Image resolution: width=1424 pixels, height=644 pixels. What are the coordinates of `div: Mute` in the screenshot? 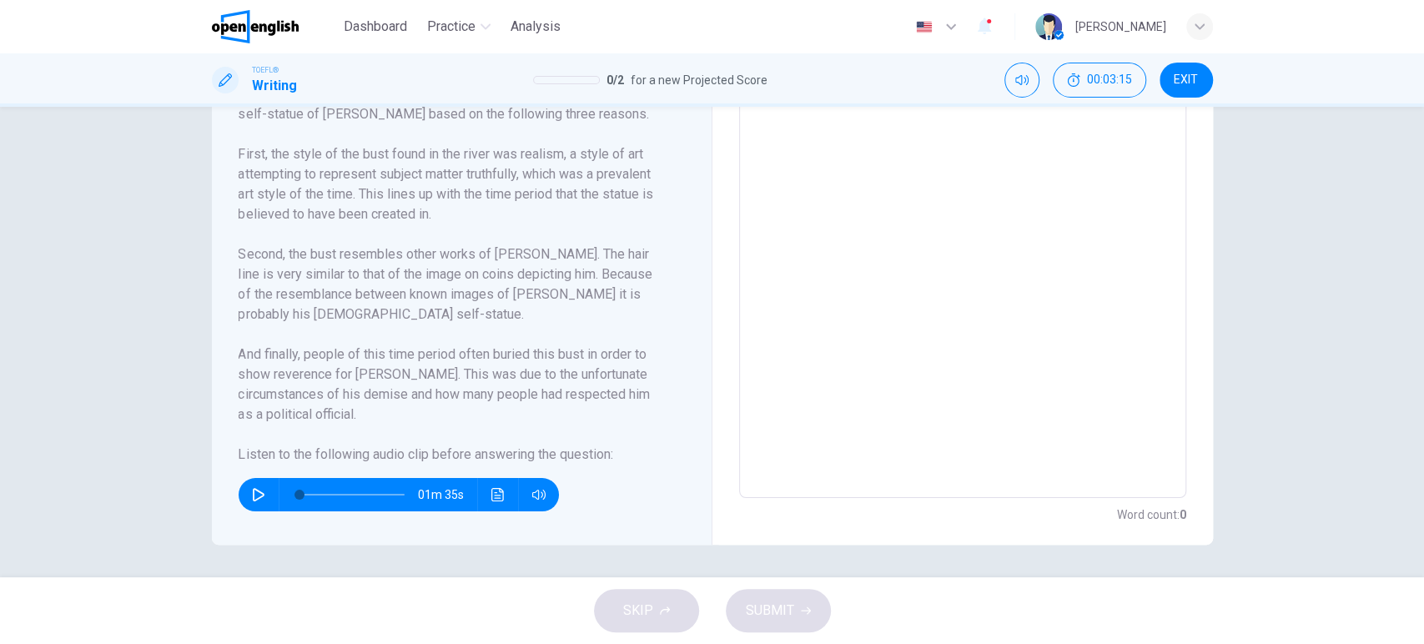 It's located at (1022, 80).